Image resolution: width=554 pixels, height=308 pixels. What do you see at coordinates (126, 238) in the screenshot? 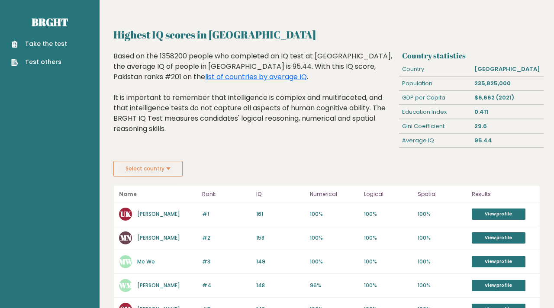
I see `text: MN` at bounding box center [126, 238].